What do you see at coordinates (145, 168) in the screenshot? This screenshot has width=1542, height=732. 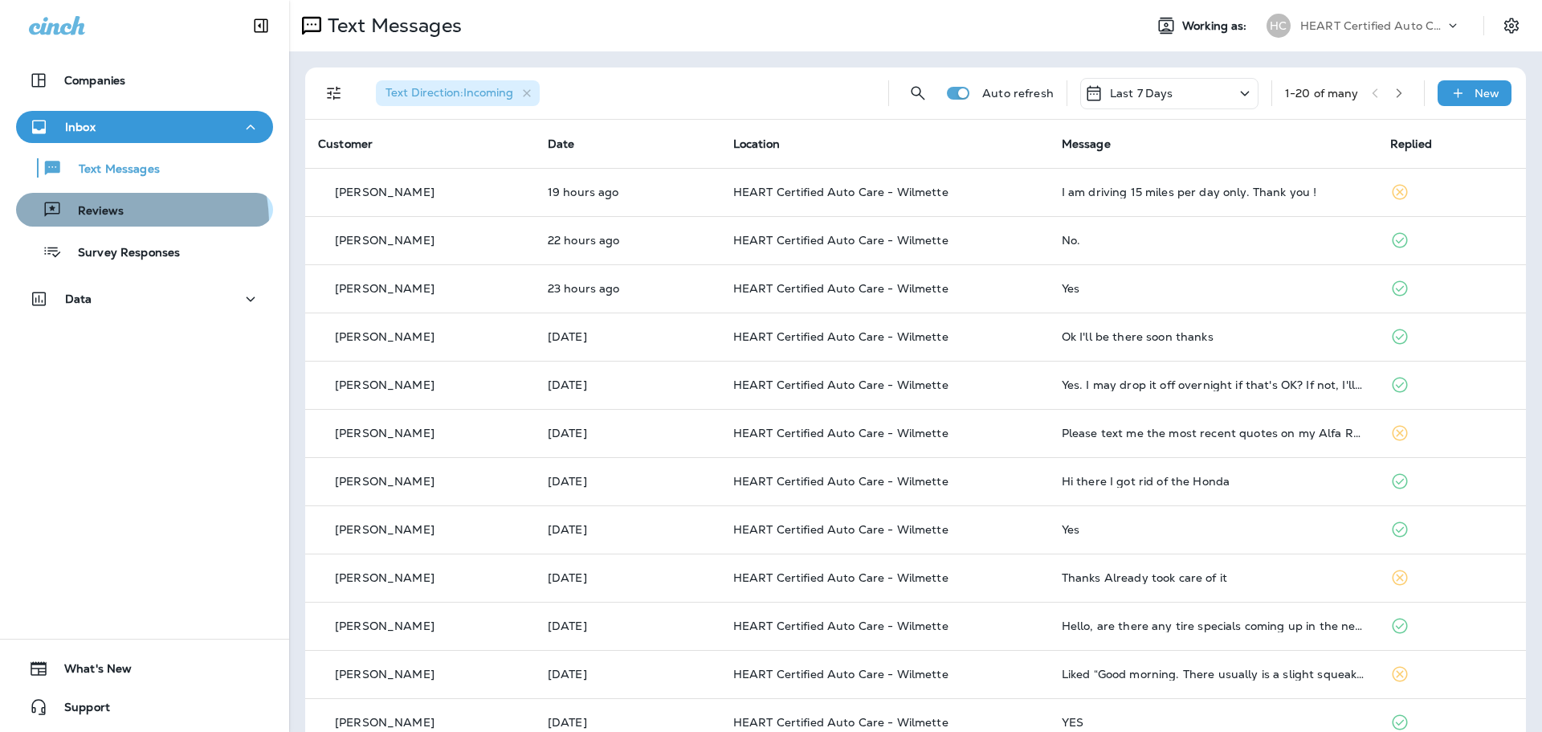 I see `button: Text Messages` at bounding box center [145, 168].